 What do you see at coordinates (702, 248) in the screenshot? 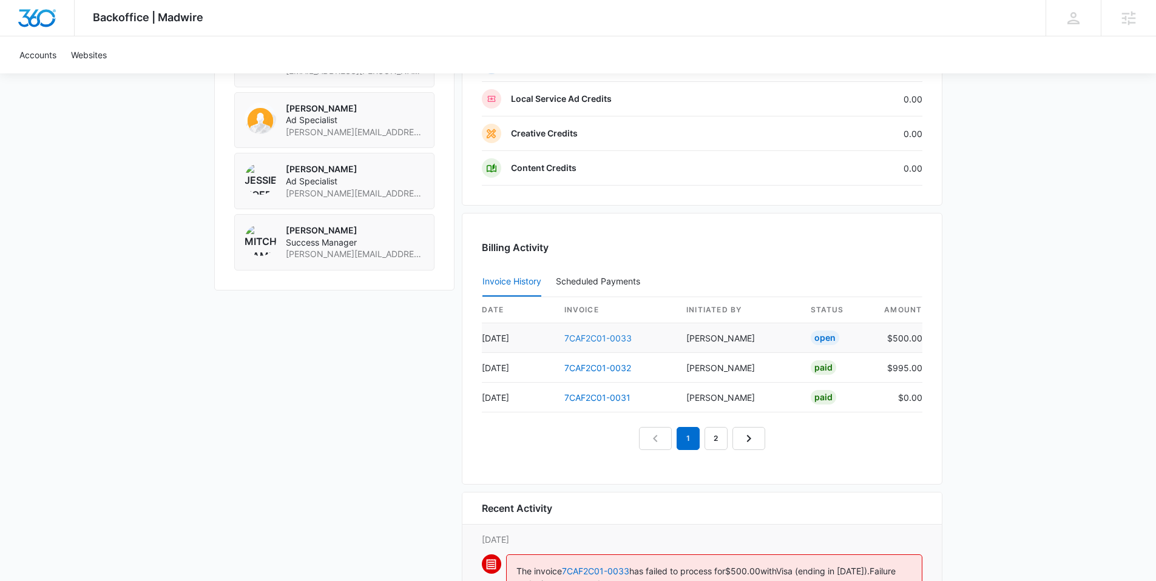
I see `h3: Billing Activity` at bounding box center [702, 248].